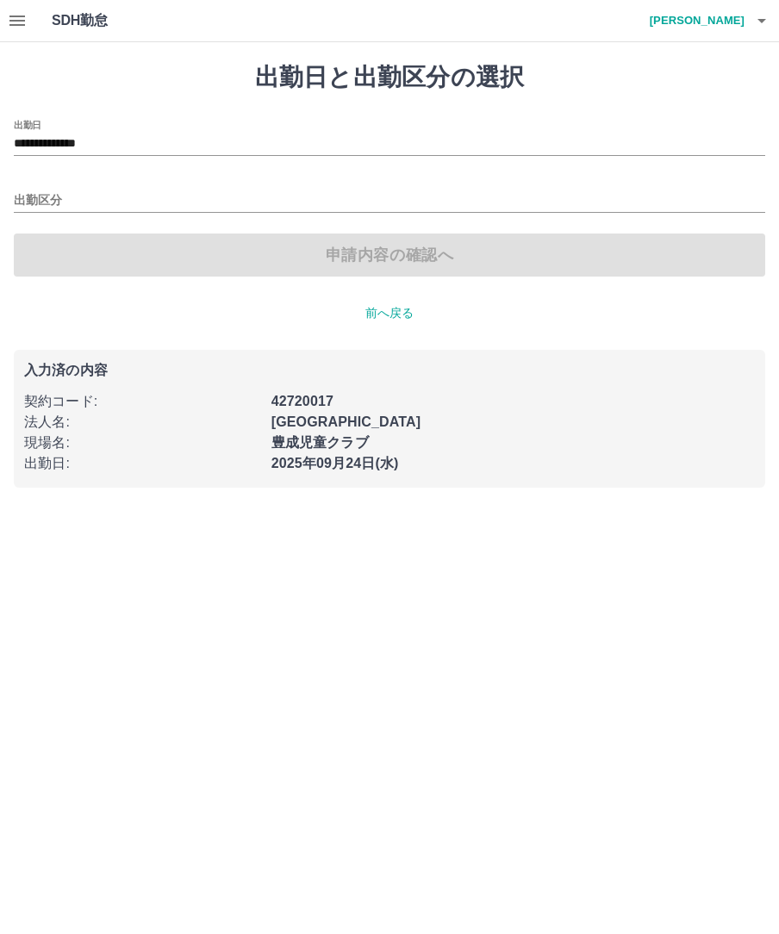 Image resolution: width=779 pixels, height=934 pixels. What do you see at coordinates (302, 401) in the screenshot?
I see `b: 42720017` at bounding box center [302, 401].